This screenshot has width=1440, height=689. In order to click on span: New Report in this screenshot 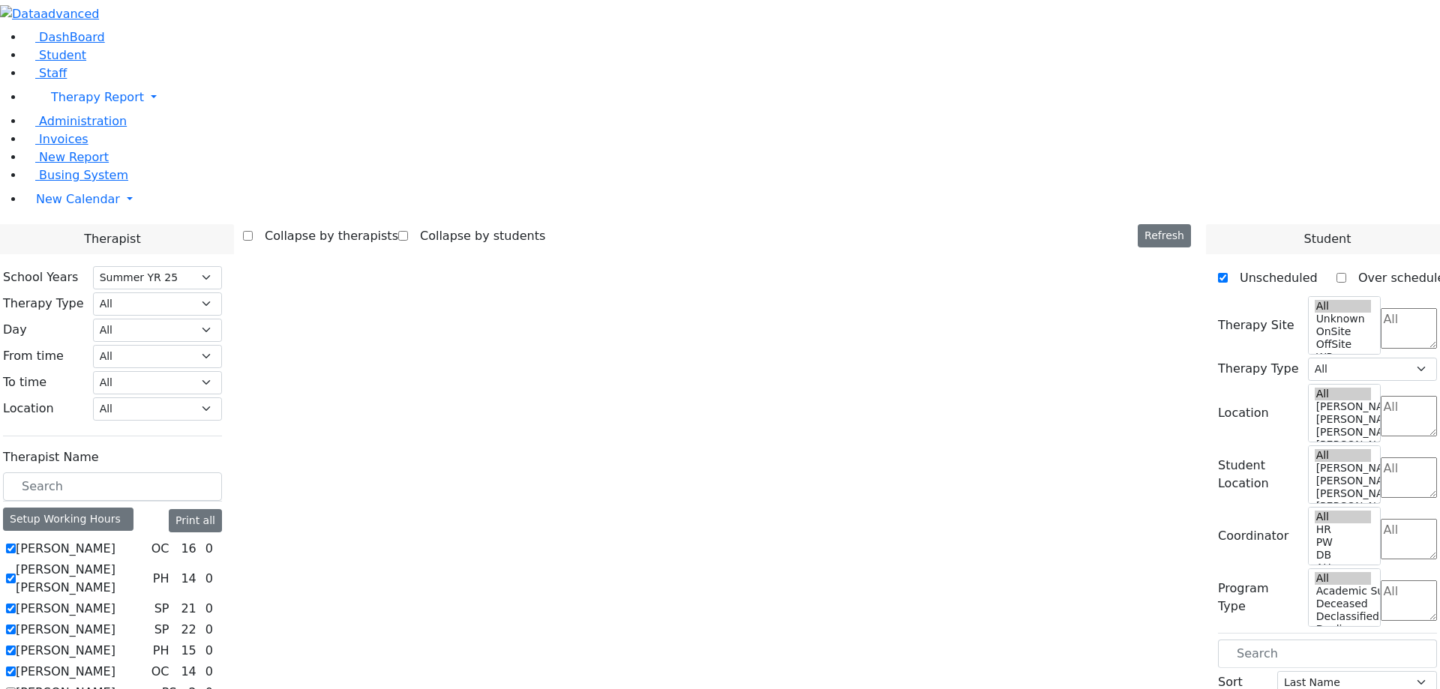, I will do `click(74, 157)`.